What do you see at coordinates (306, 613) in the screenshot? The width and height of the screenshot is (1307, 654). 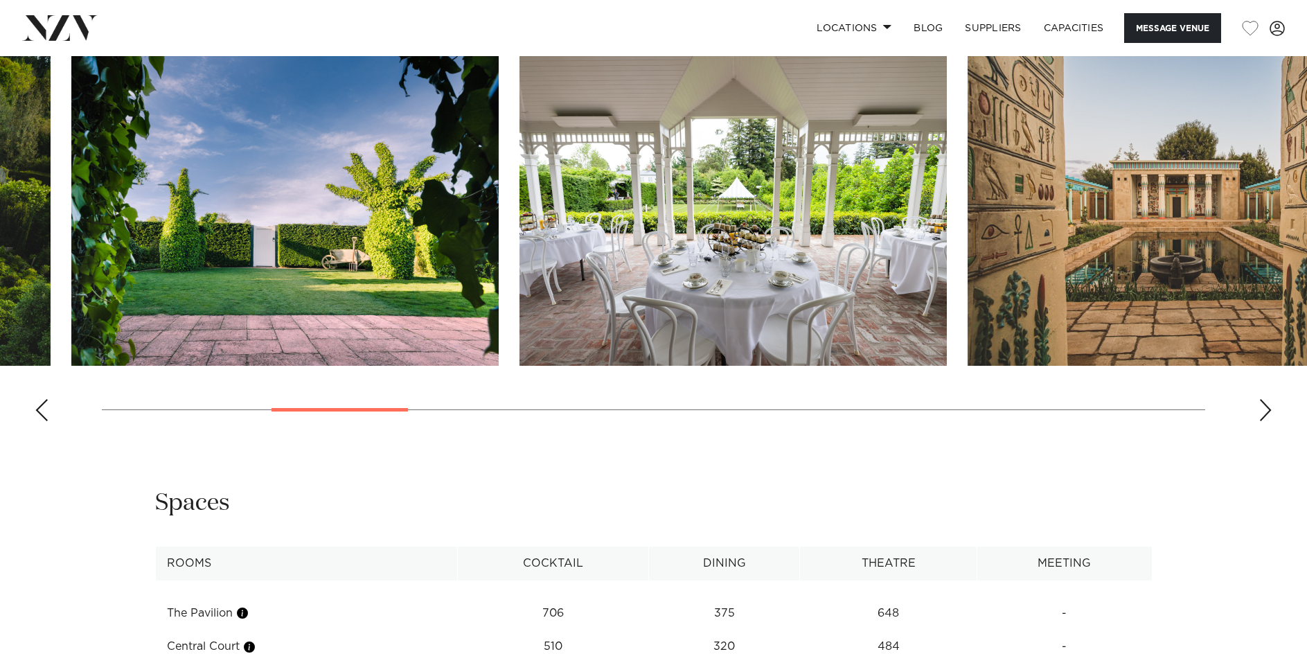 I see `td: The Pavilion` at bounding box center [306, 613].